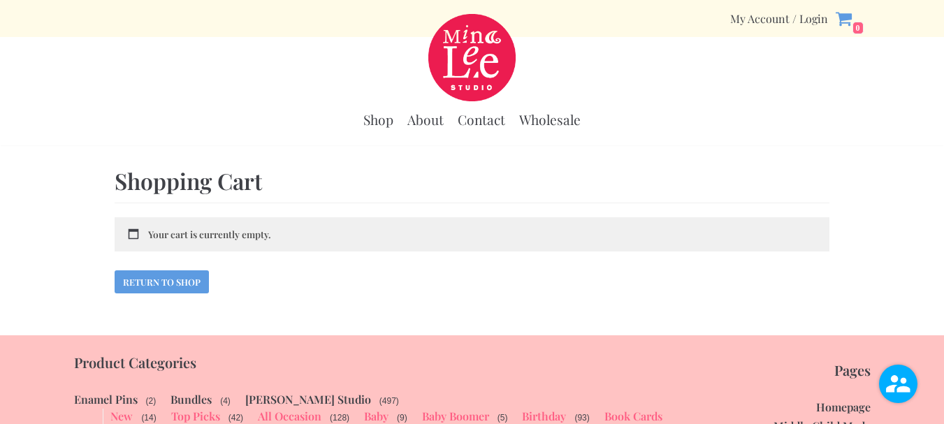 This screenshot has height=424, width=944. I want to click on div: Primary Menu, so click(472, 120).